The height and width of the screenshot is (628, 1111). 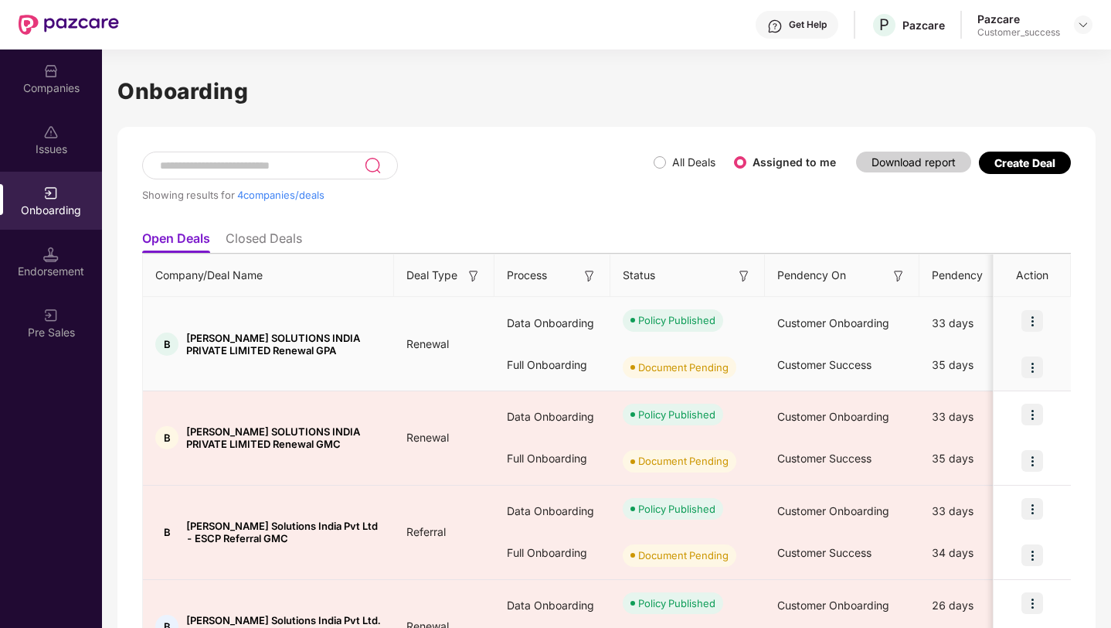 What do you see at coordinates (639, 275) in the screenshot?
I see `span: Status` at bounding box center [639, 275].